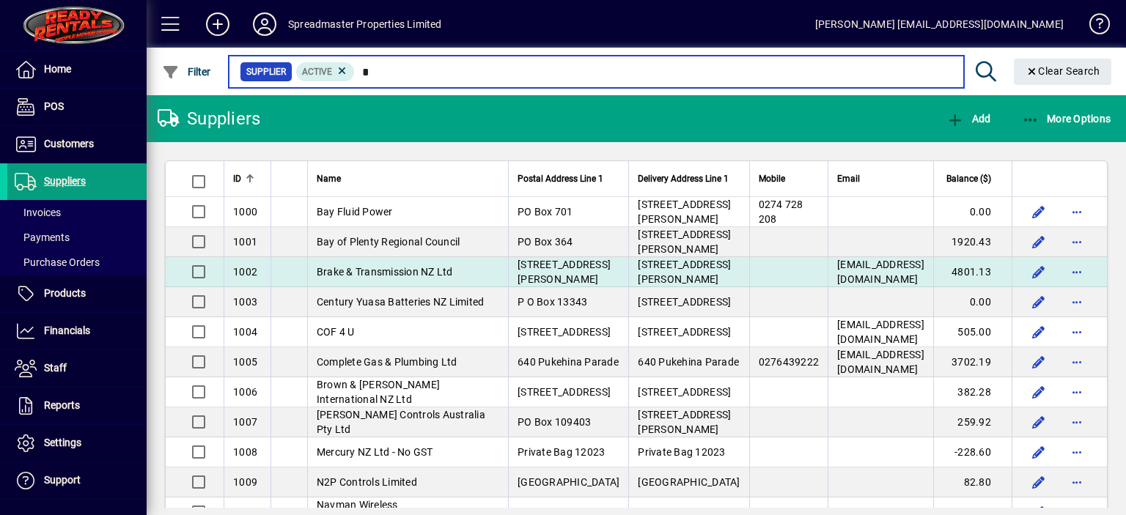 This screenshot has width=1126, height=515. I want to click on td: 505.00, so click(972, 332).